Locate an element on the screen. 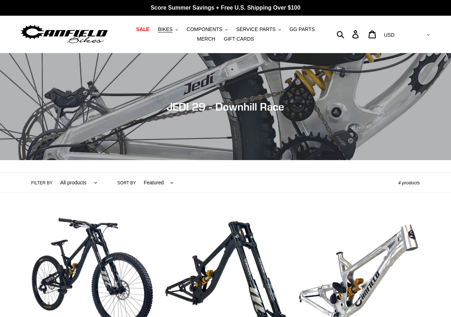 Image resolution: width=451 pixels, height=317 pixels. a: MERCH is located at coordinates (206, 39).